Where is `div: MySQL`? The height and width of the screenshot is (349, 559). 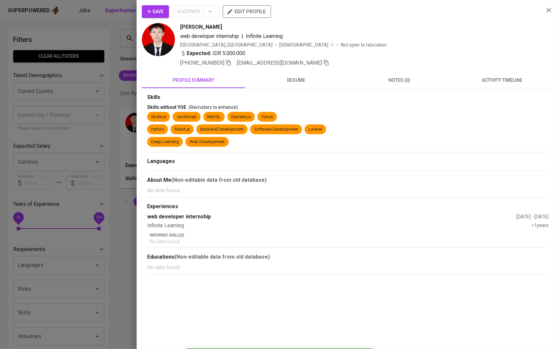 div: MySQL is located at coordinates (214, 117).